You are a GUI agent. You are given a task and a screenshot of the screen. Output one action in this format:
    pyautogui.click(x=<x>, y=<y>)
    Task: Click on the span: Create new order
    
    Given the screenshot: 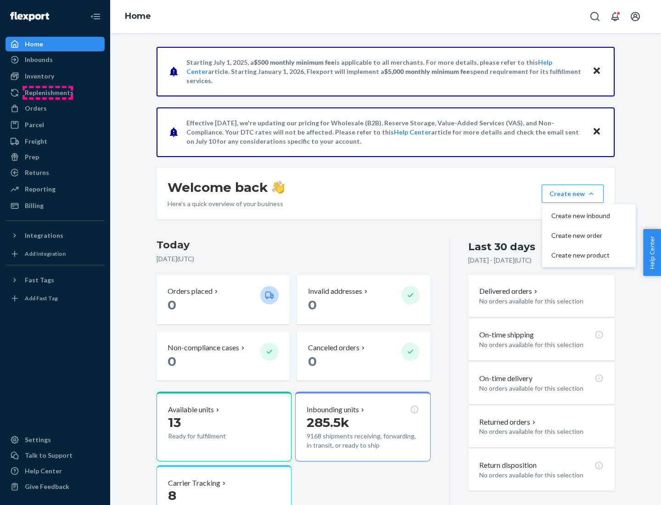 What is the action you would take?
    pyautogui.click(x=580, y=235)
    